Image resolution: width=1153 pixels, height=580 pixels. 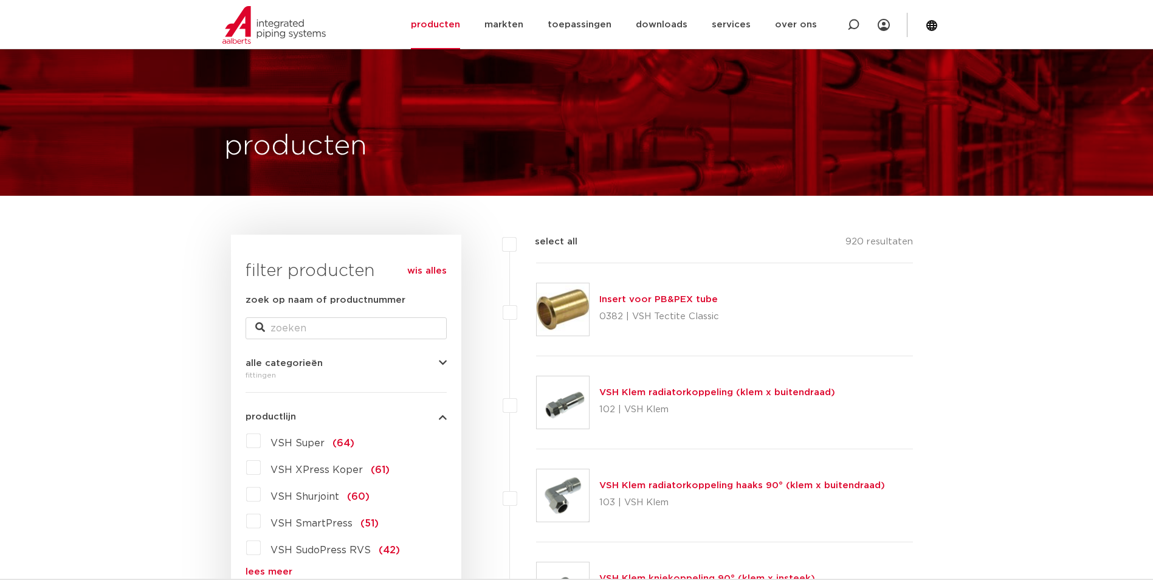 I want to click on img: Thumbnail for VSH Klem radiatorkoppeling (klem x buitendraad), so click(x=563, y=402).